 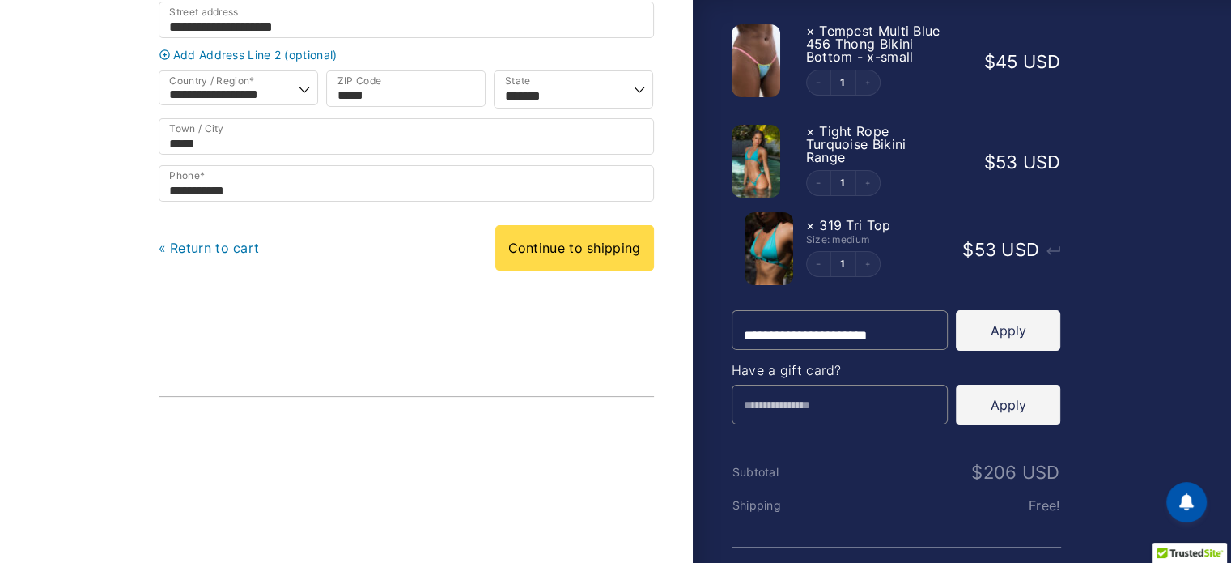 I want to click on span: 319 Tri Top, so click(x=855, y=225).